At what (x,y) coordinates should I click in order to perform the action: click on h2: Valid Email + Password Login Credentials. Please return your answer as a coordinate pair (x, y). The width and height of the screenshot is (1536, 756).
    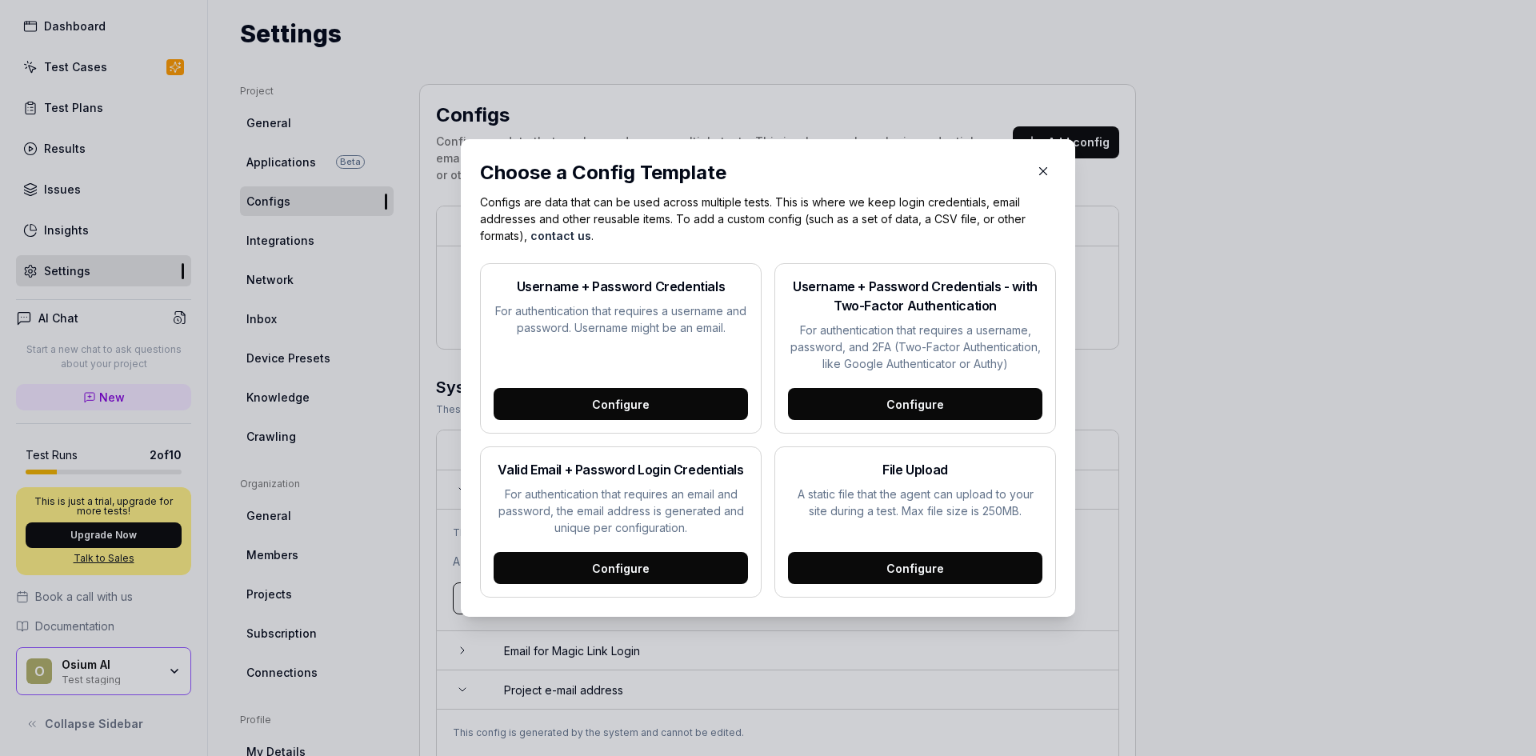
    Looking at the image, I should click on (621, 470).